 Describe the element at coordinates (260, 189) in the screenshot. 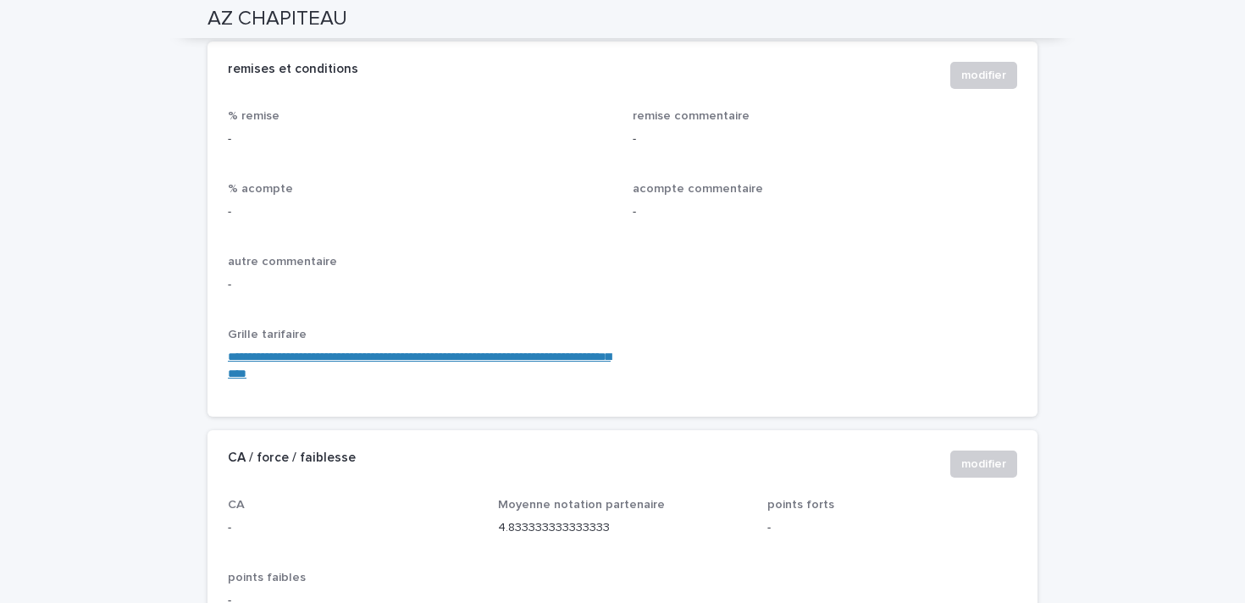

I see `span: % acompte` at that location.